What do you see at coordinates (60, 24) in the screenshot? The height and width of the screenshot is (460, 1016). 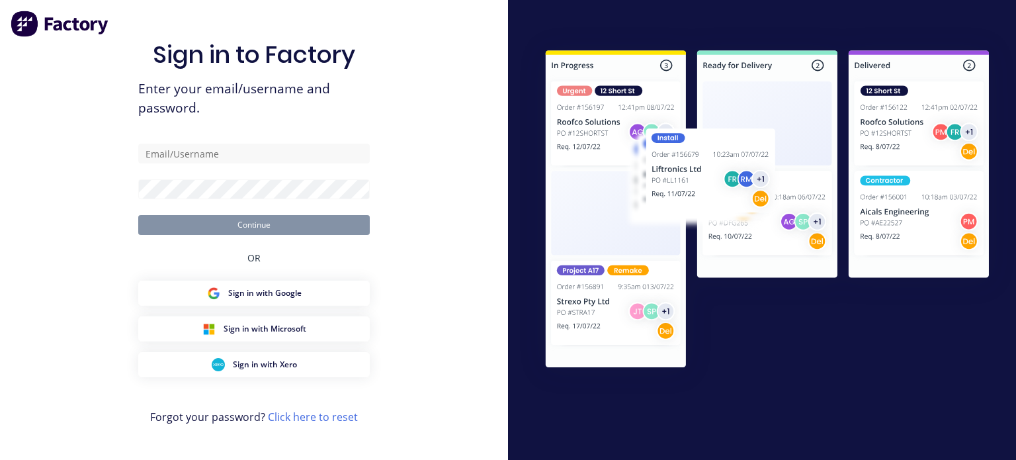 I see `img: Factory` at bounding box center [60, 24].